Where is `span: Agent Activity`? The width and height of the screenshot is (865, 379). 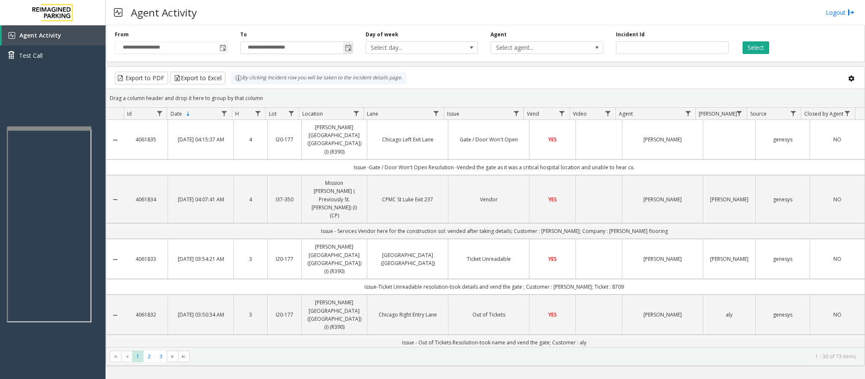 span: Agent Activity is located at coordinates (40, 35).